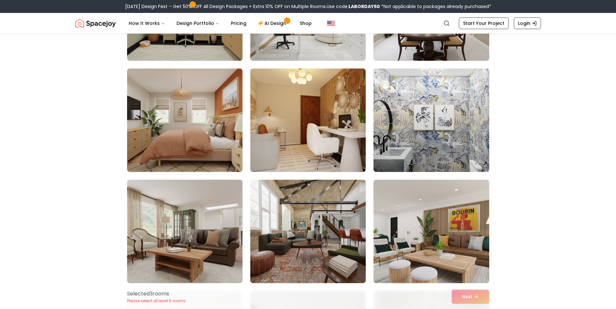 This screenshot has height=309, width=616. What do you see at coordinates (95, 23) in the screenshot?
I see `a: Spacejoy` at bounding box center [95, 23].